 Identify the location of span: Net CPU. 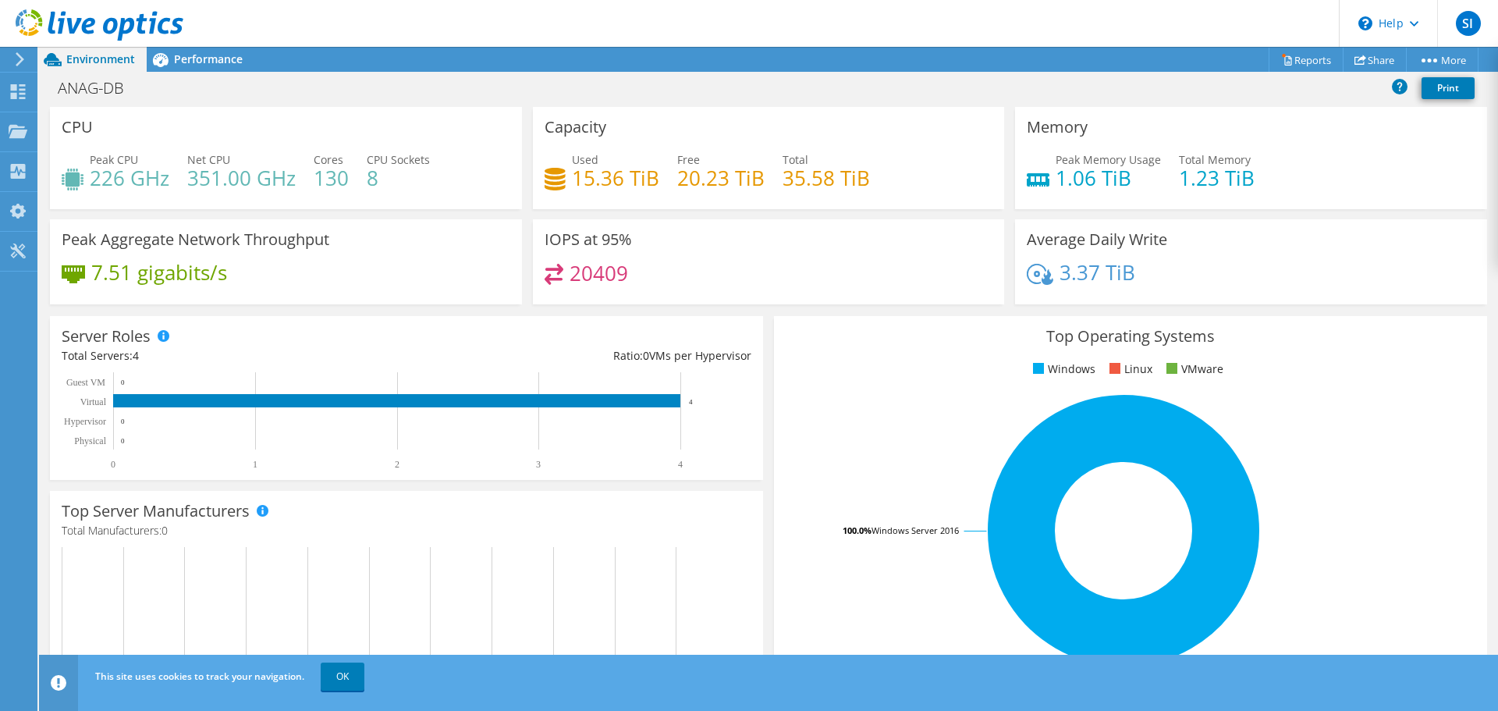
(208, 159).